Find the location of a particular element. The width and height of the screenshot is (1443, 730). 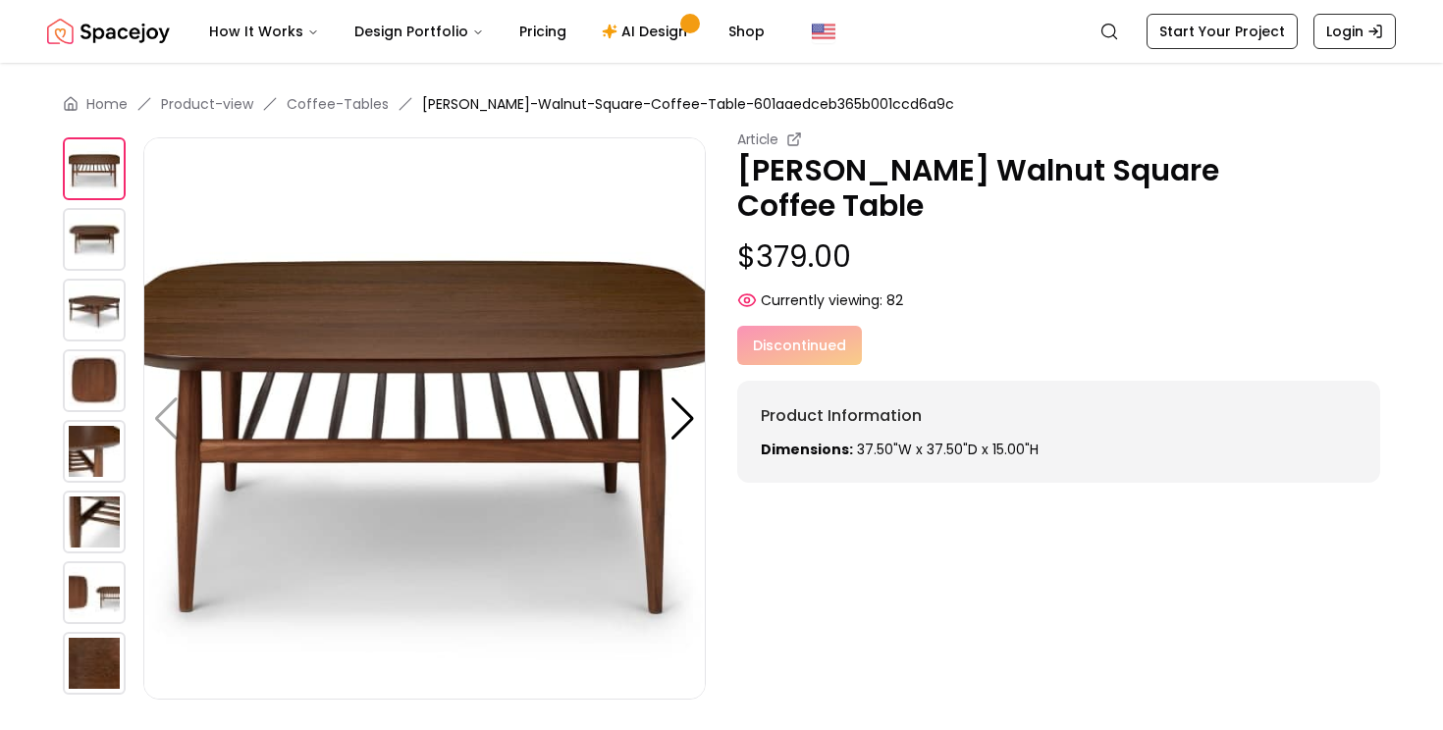

h6: Product Information is located at coordinates (1058, 416).